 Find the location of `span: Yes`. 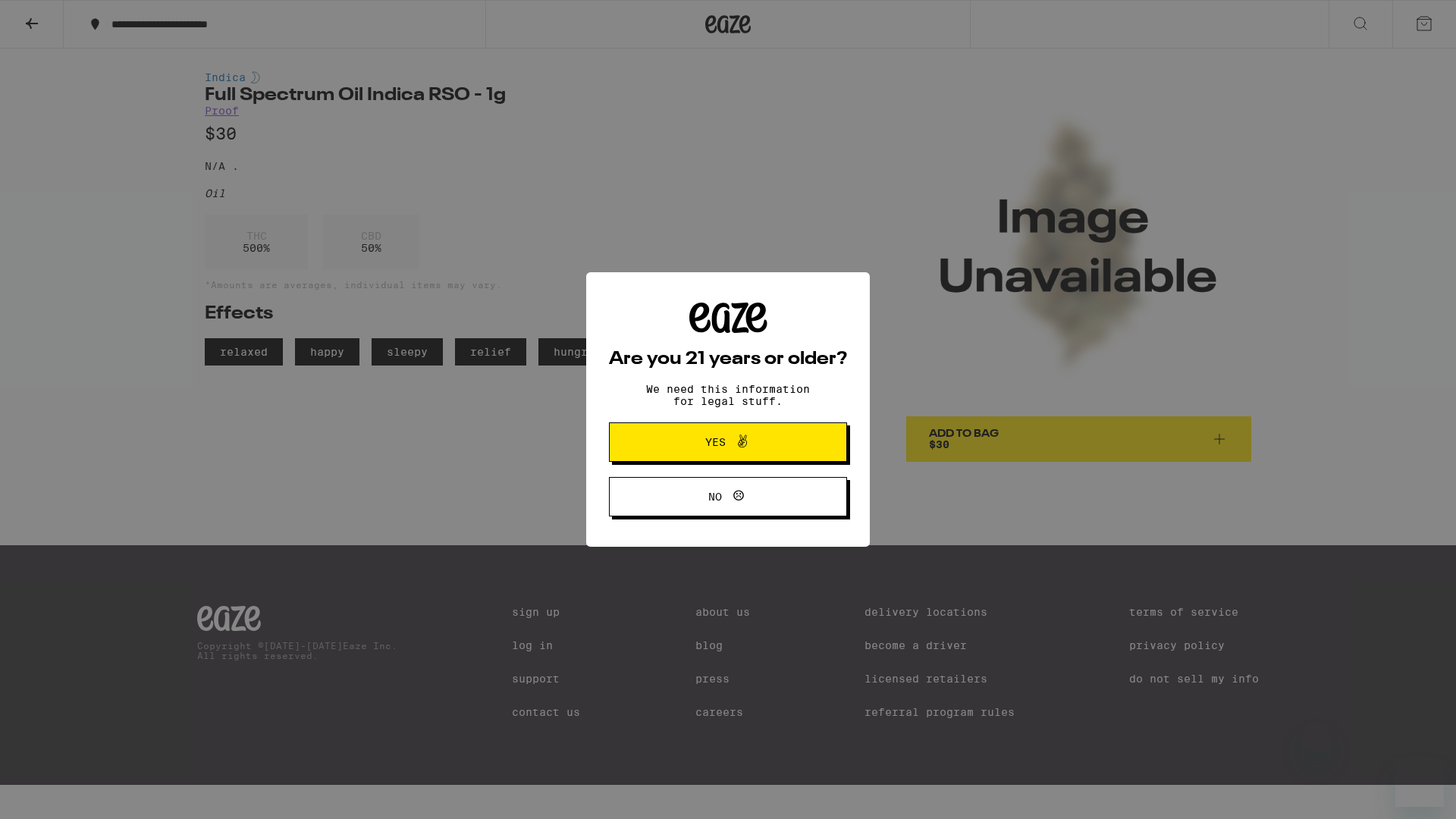

span: Yes is located at coordinates (715, 442).